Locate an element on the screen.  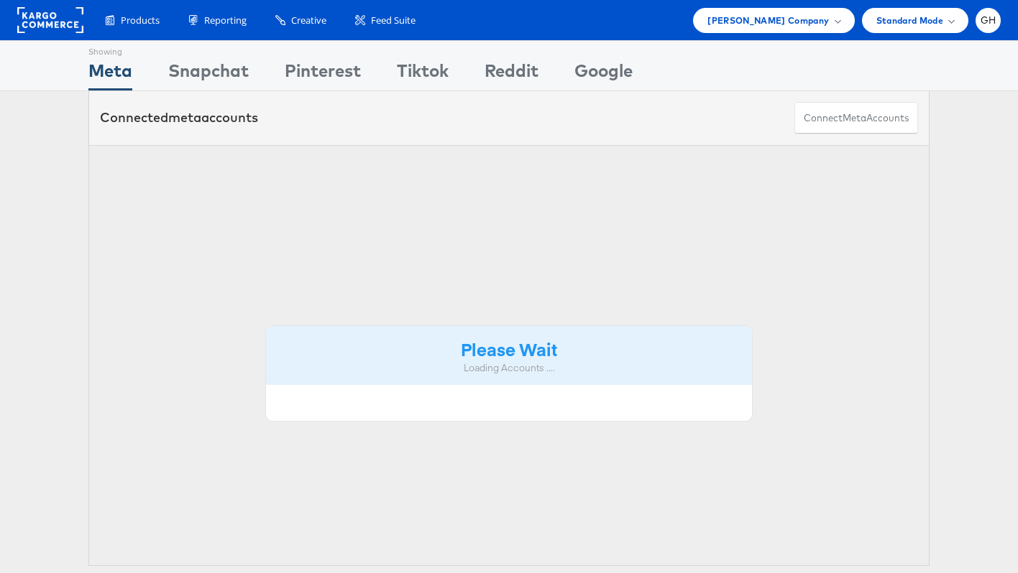
span: GH is located at coordinates (988, 20).